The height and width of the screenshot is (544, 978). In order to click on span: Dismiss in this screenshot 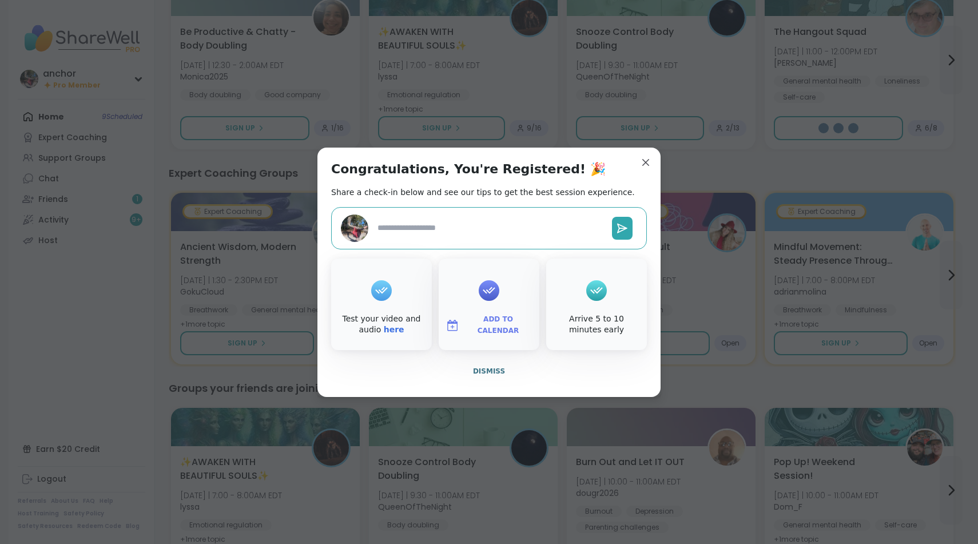, I will do `click(489, 371)`.